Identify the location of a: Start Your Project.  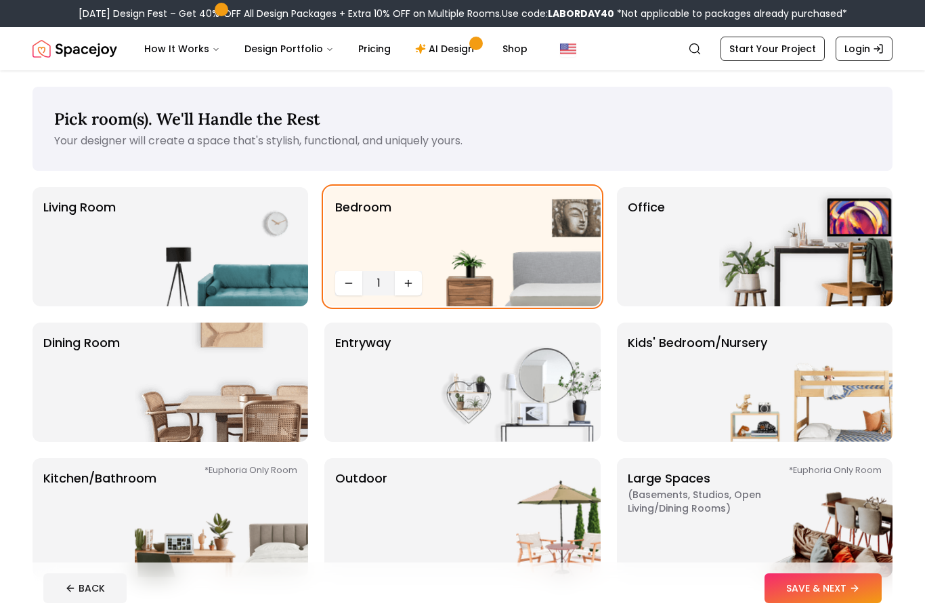
(773, 49).